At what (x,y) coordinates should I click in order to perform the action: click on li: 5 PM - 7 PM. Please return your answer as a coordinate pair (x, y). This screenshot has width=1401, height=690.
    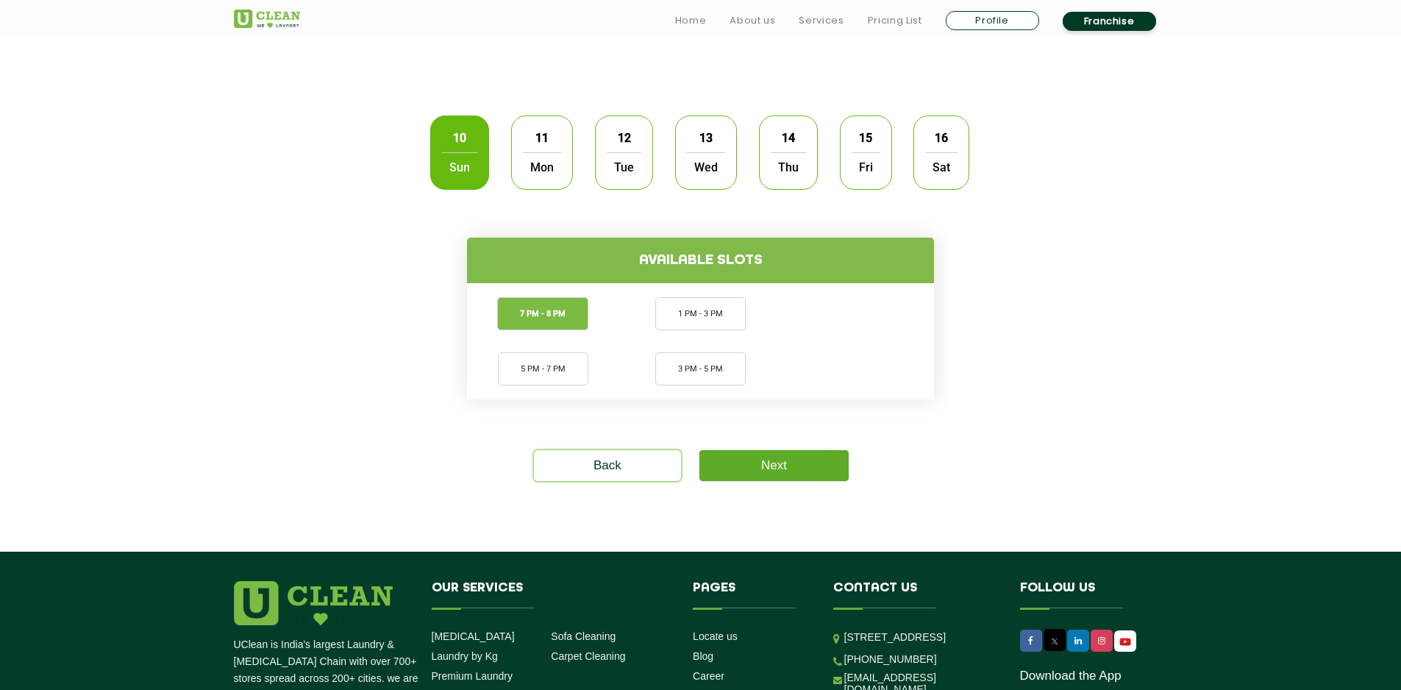
    Looking at the image, I should click on (543, 369).